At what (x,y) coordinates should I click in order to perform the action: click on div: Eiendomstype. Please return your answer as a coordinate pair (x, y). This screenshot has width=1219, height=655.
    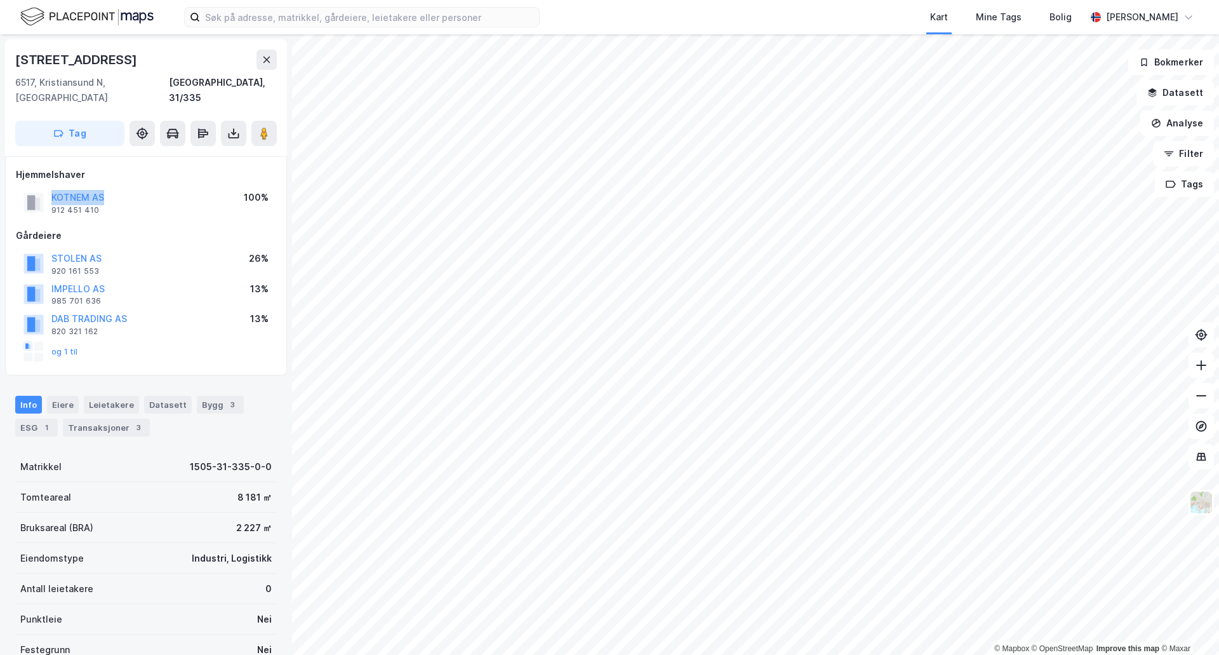
    Looking at the image, I should click on (52, 558).